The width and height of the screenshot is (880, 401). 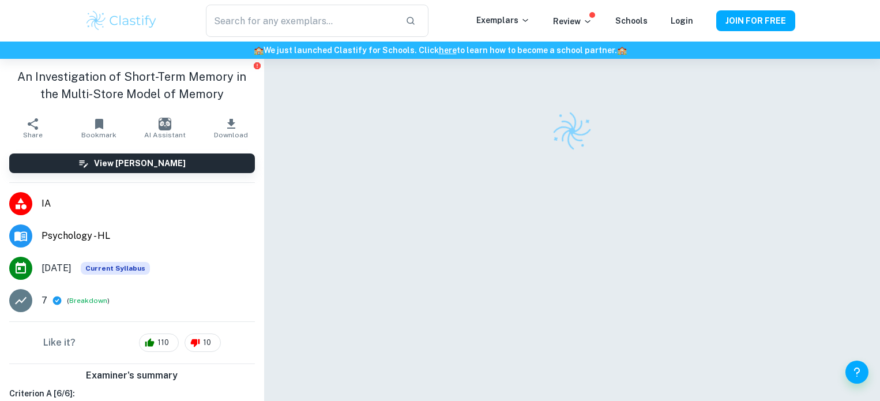 What do you see at coordinates (857, 372) in the screenshot?
I see `button: Help and Feedback` at bounding box center [857, 372].